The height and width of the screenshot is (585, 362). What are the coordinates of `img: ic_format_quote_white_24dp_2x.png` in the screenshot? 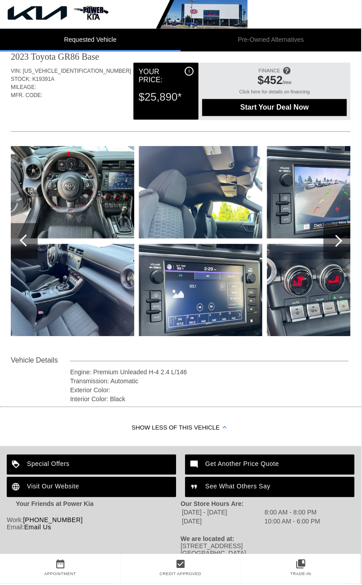 It's located at (195, 488).